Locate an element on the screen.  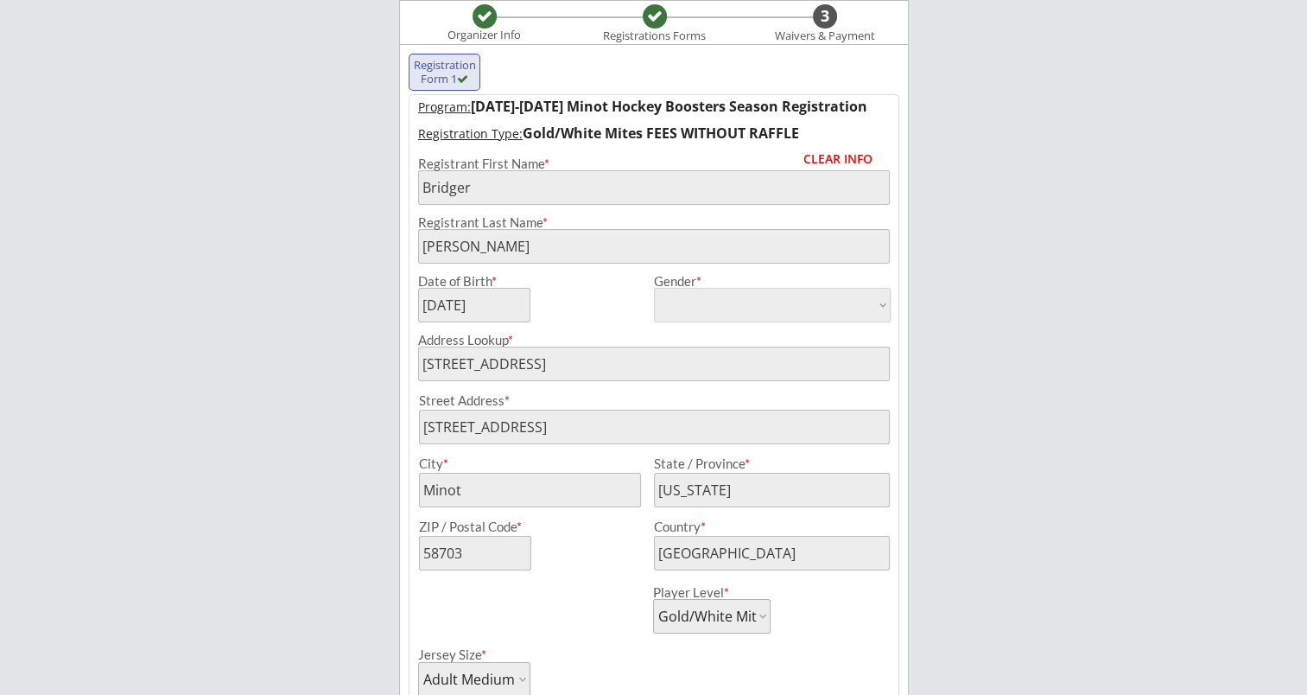
u: Program: is located at coordinates (444, 106).